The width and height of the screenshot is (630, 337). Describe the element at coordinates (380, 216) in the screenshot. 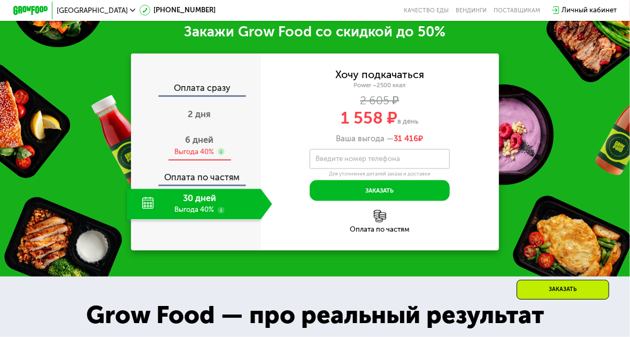

I see `img: l6xcnZfty9opOoJh.png` at that location.